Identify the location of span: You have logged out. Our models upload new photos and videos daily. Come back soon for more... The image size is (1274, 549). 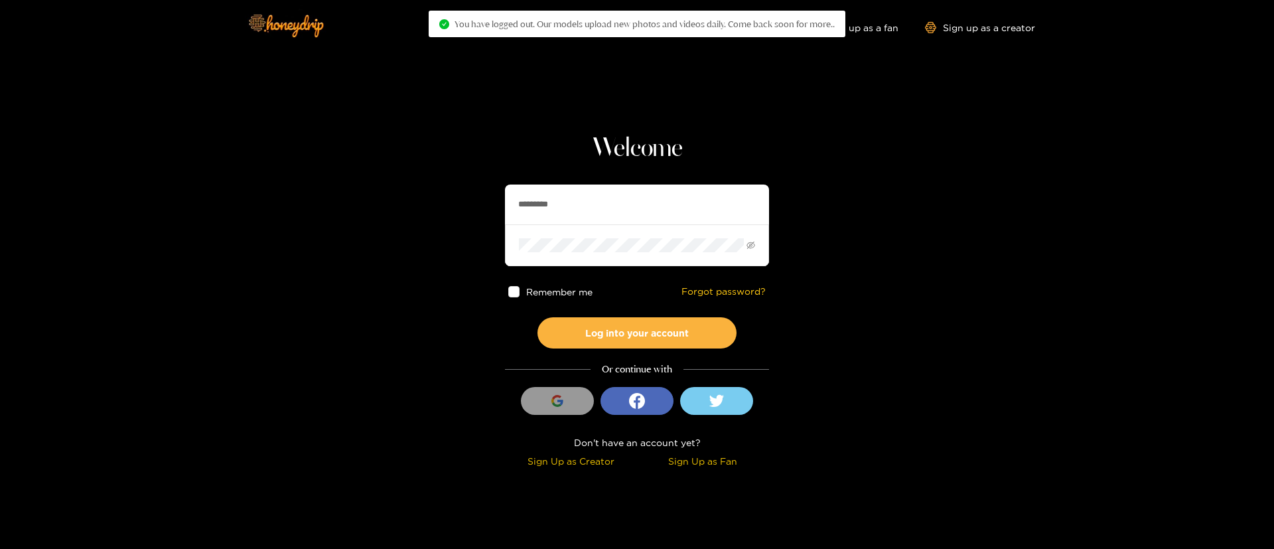
(644, 24).